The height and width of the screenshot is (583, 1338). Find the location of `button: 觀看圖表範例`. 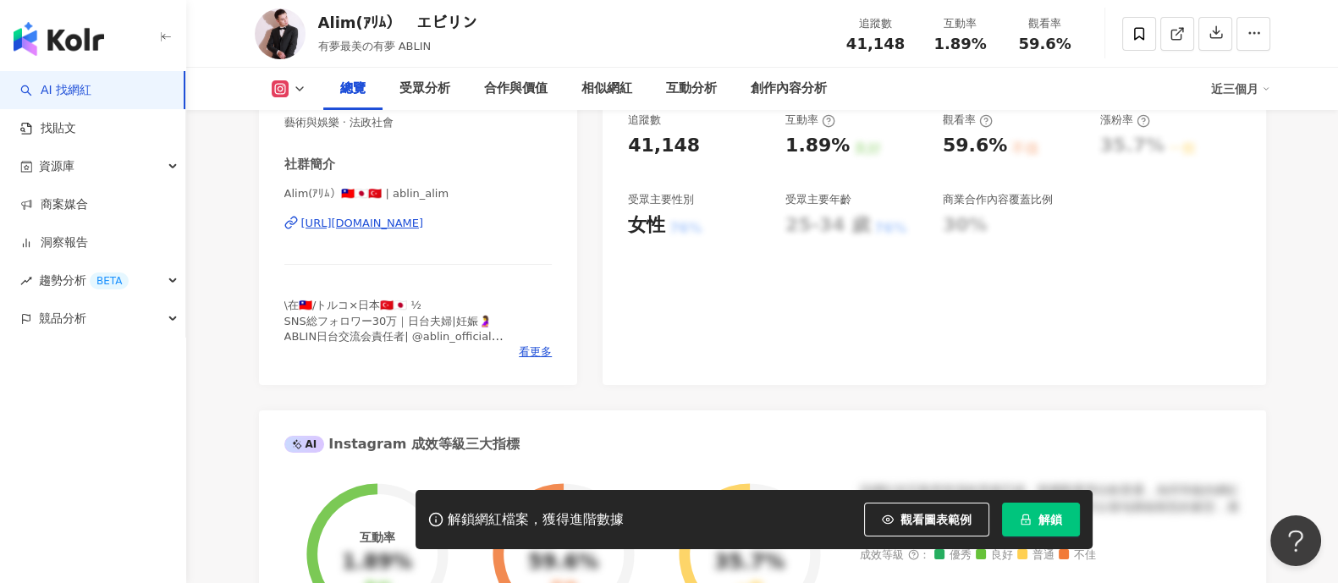

button: 觀看圖表範例 is located at coordinates (926, 519).